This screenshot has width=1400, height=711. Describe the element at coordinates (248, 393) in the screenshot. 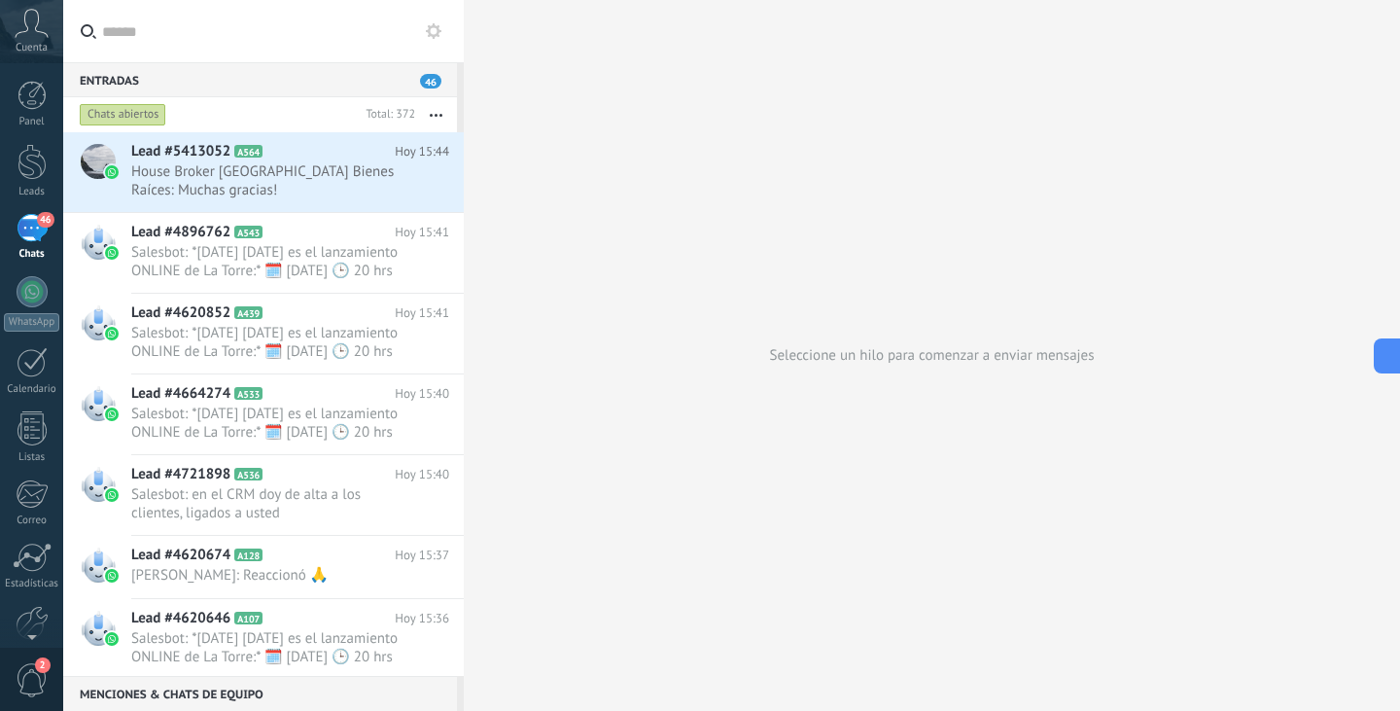

I see `span: A533` at that location.